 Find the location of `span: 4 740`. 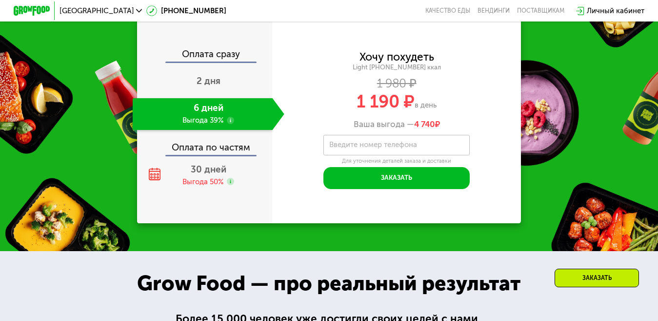

span: 4 740 is located at coordinates (425, 124).